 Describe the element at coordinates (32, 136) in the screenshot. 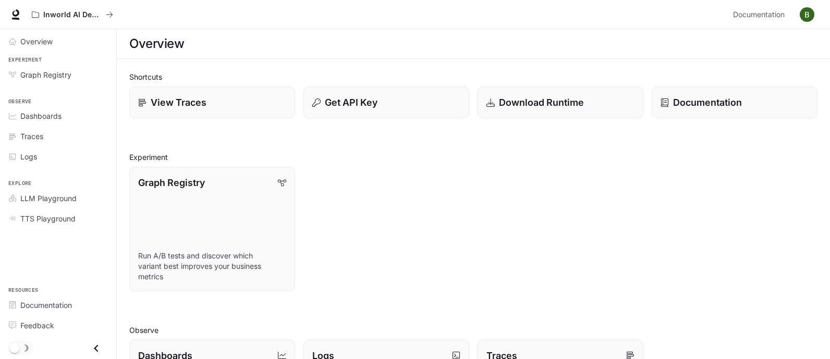

I see `span: Traces` at that location.